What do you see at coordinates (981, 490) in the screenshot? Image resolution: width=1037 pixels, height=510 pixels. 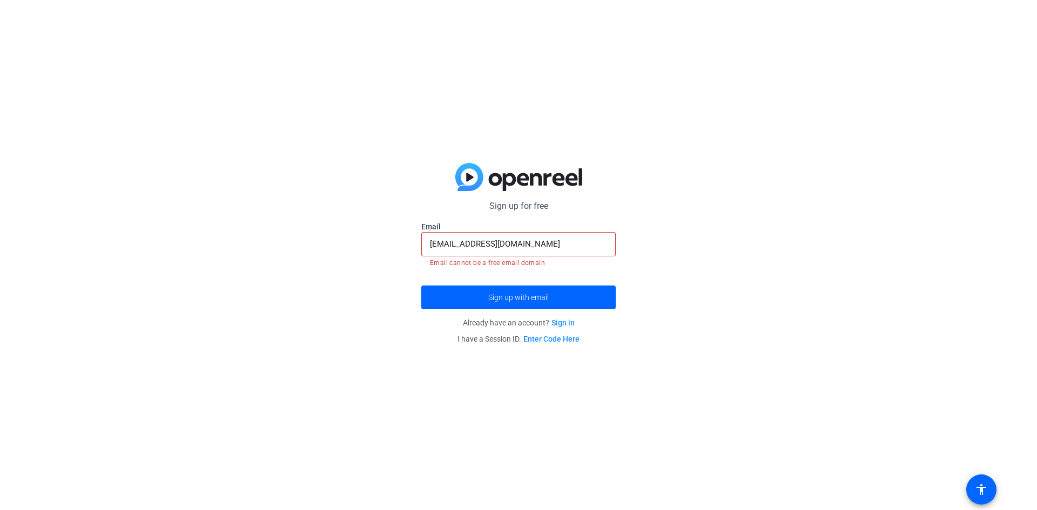 I see `mat-icon: accessibility` at bounding box center [981, 490].